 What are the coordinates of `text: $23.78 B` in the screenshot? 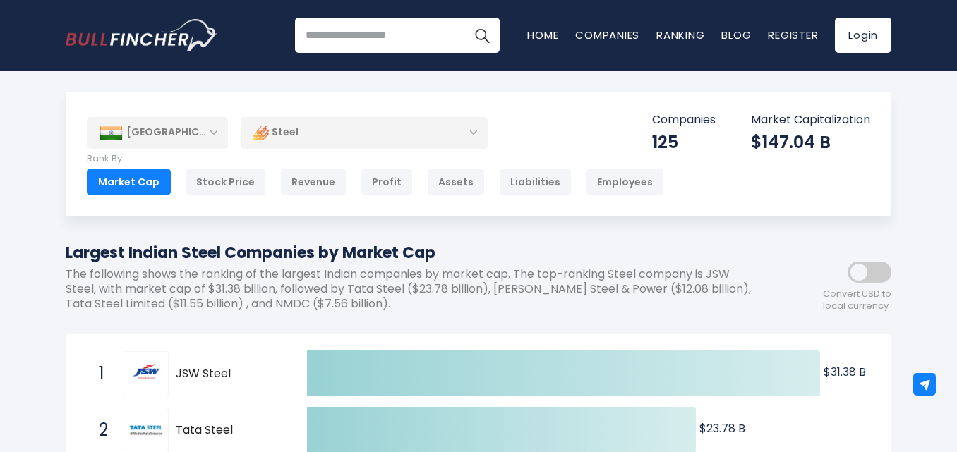 It's located at (722, 428).